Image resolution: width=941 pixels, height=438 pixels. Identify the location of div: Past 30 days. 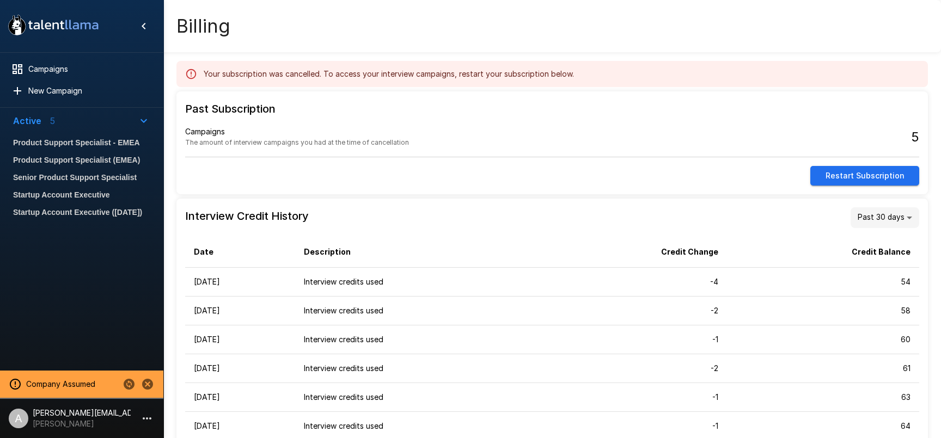
(885, 218).